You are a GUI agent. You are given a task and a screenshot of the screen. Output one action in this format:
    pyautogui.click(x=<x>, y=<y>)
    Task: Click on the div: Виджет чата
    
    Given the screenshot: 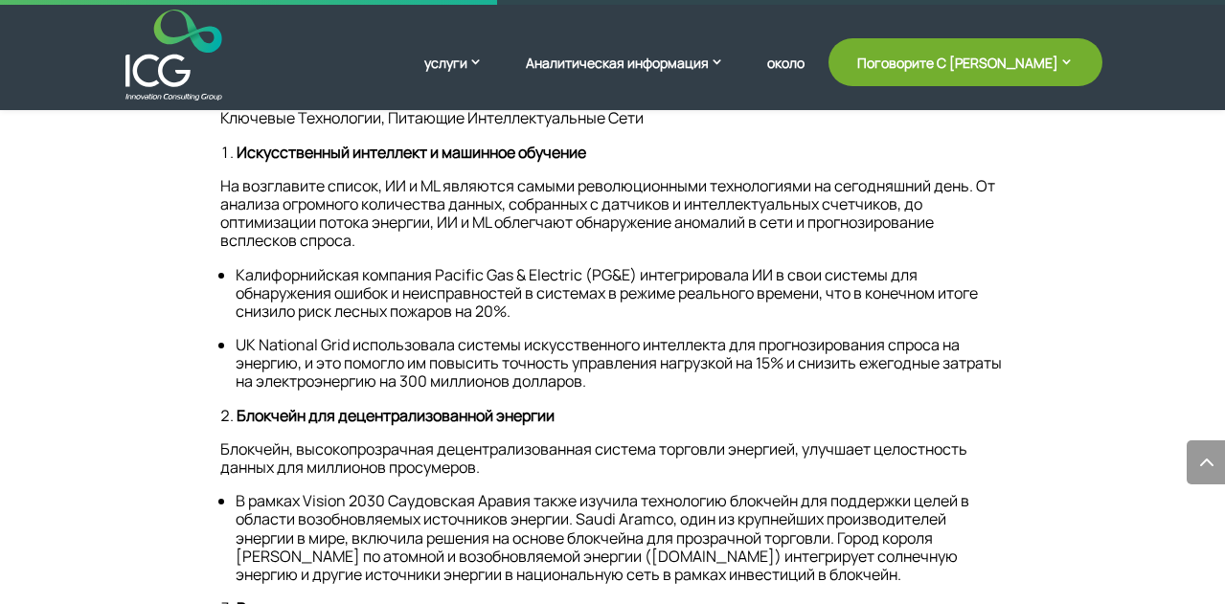 What is the action you would take?
    pyautogui.click(x=1177, y=558)
    